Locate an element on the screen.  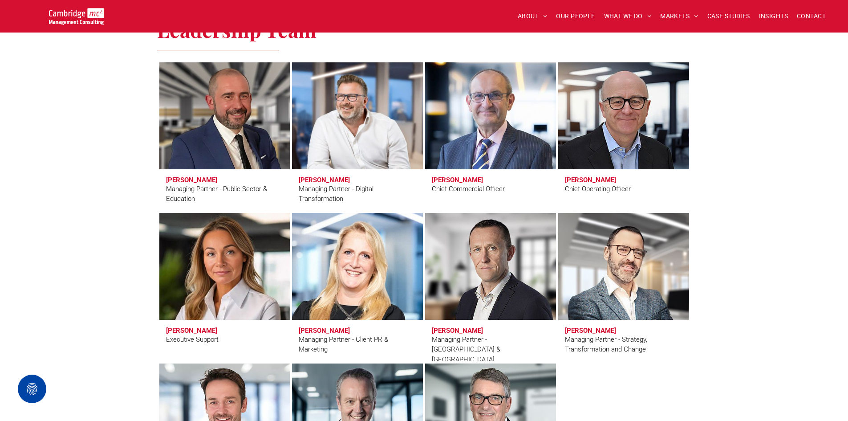
a: OUR PEOPLE is located at coordinates (575, 16).